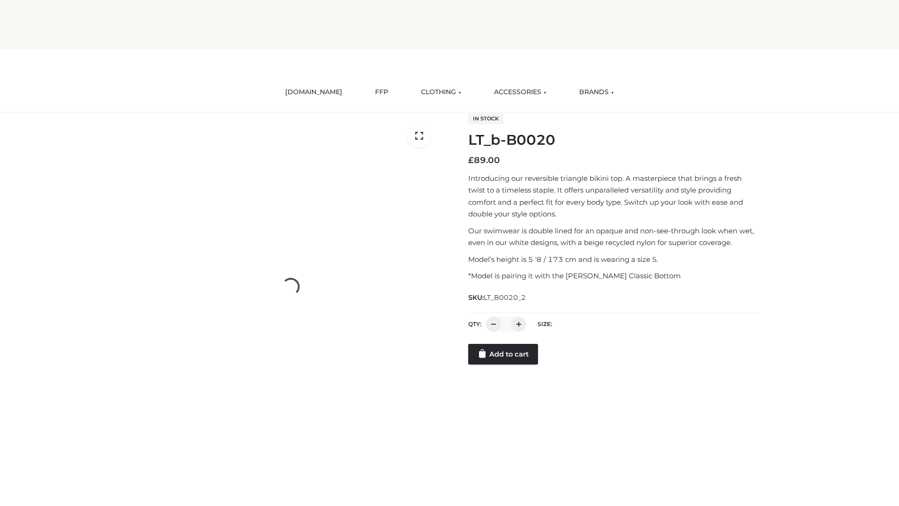  I want to click on a: FFP, so click(382, 92).